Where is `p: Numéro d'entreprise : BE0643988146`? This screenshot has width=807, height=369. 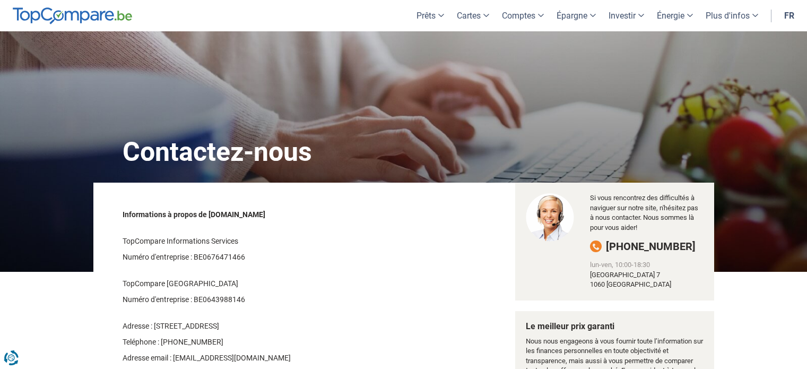
p: Numéro d'entreprise : BE0643988146 is located at coordinates (276, 299).